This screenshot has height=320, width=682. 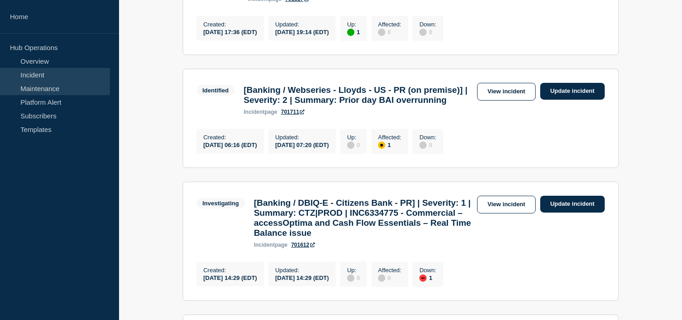 What do you see at coordinates (351, 32) in the screenshot?
I see `div: up` at bounding box center [351, 32].